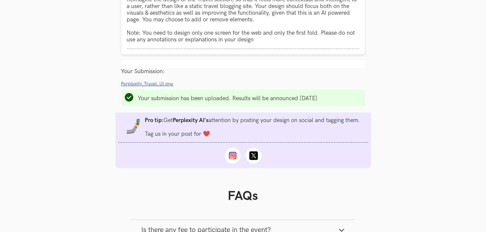 The image size is (486, 232). Describe the element at coordinates (243, 196) in the screenshot. I see `h1: FAQs` at that location.